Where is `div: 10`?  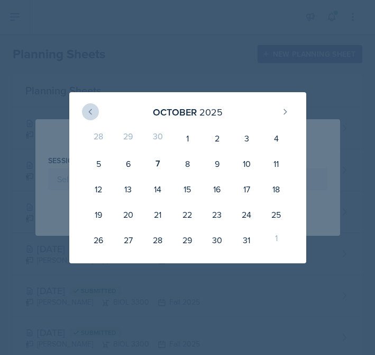 div: 10 is located at coordinates (247, 164).